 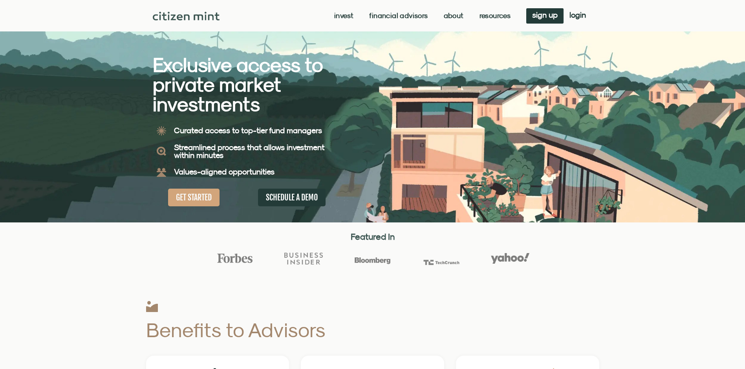 I want to click on a: Resources, so click(x=496, y=16).